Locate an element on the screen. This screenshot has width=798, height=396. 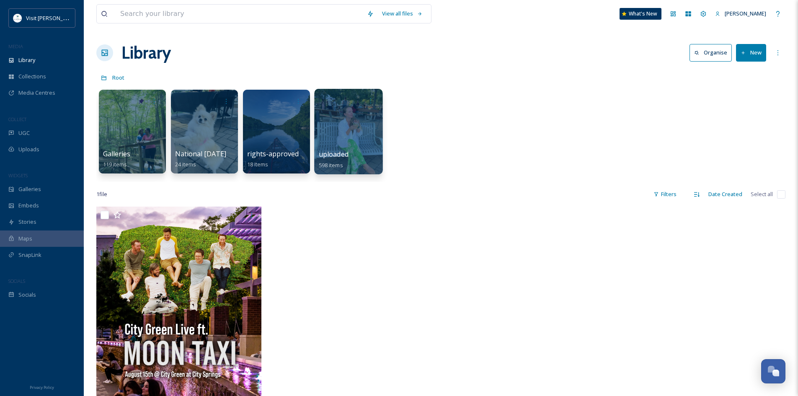
a: Organise is located at coordinates (712, 52).